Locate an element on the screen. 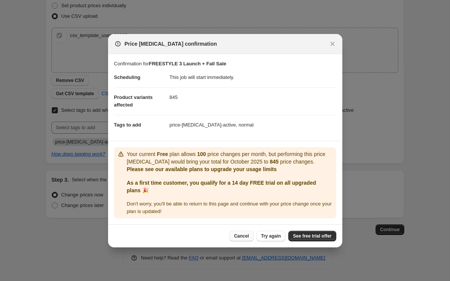  dd: This job will start immediately. is located at coordinates (253, 77).